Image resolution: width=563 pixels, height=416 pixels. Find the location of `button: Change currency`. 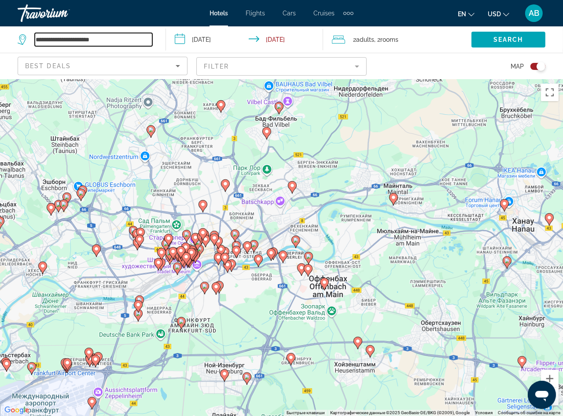

button: Change currency is located at coordinates (498, 14).